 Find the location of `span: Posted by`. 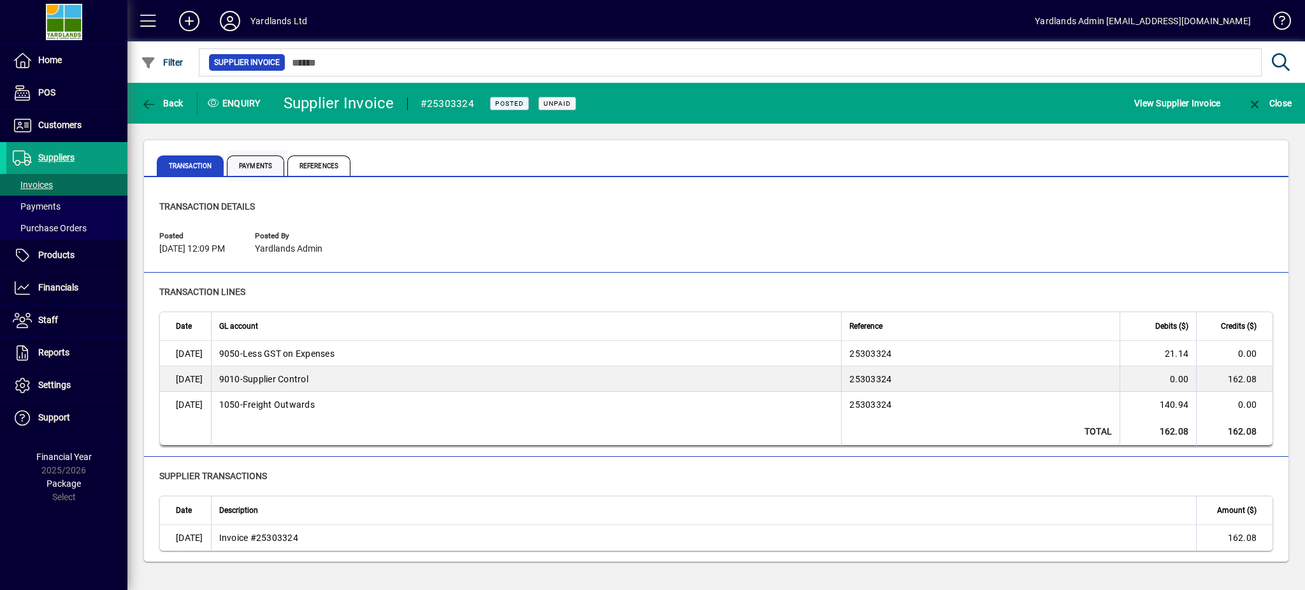

span: Posted by is located at coordinates (293, 236).